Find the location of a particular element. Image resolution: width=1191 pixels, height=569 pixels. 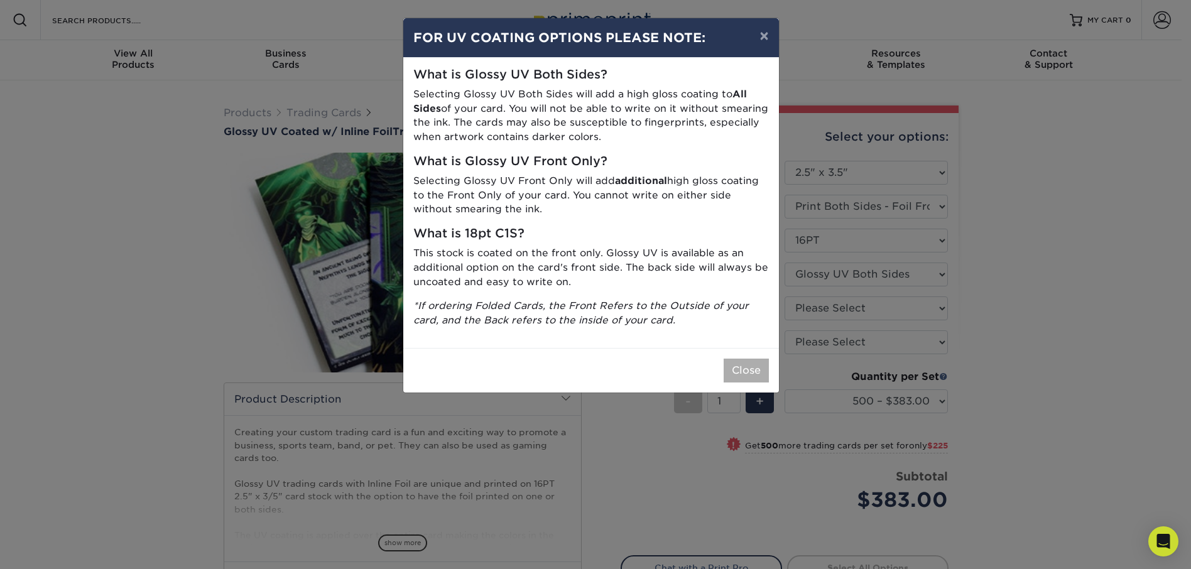

h5: What is 18pt C1S? is located at coordinates (591, 234).